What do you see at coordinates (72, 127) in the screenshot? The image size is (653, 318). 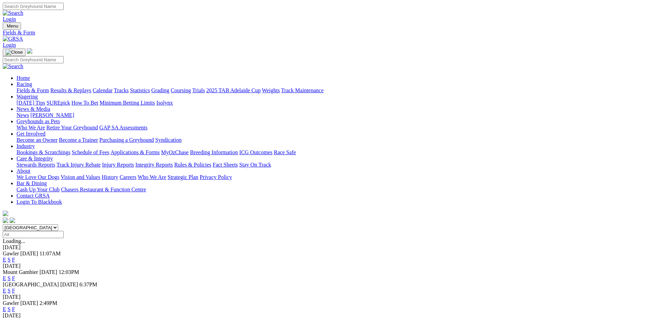 I see `a: Retire Your Greyhound` at bounding box center [72, 127].